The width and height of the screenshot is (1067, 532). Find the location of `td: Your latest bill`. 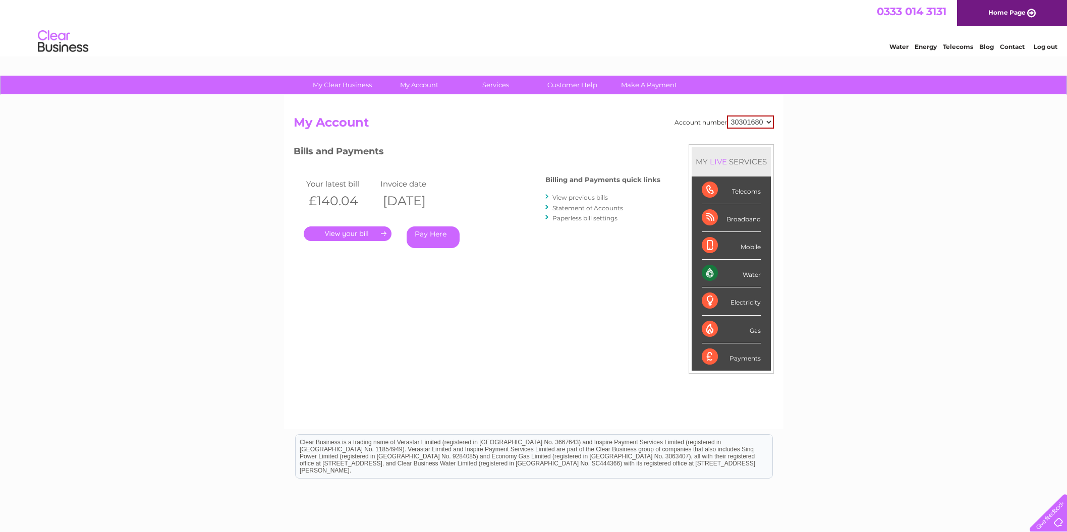

td: Your latest bill is located at coordinates (341, 184).